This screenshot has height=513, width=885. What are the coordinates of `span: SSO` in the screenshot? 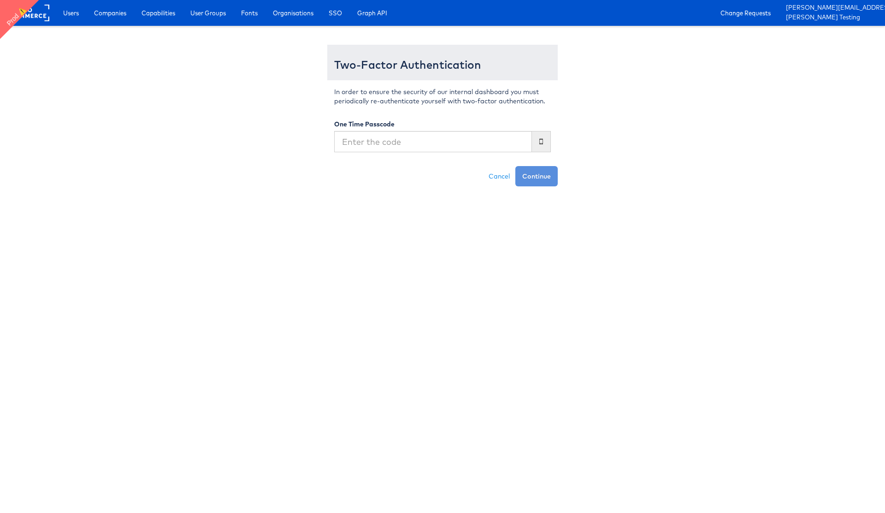 It's located at (335, 13).